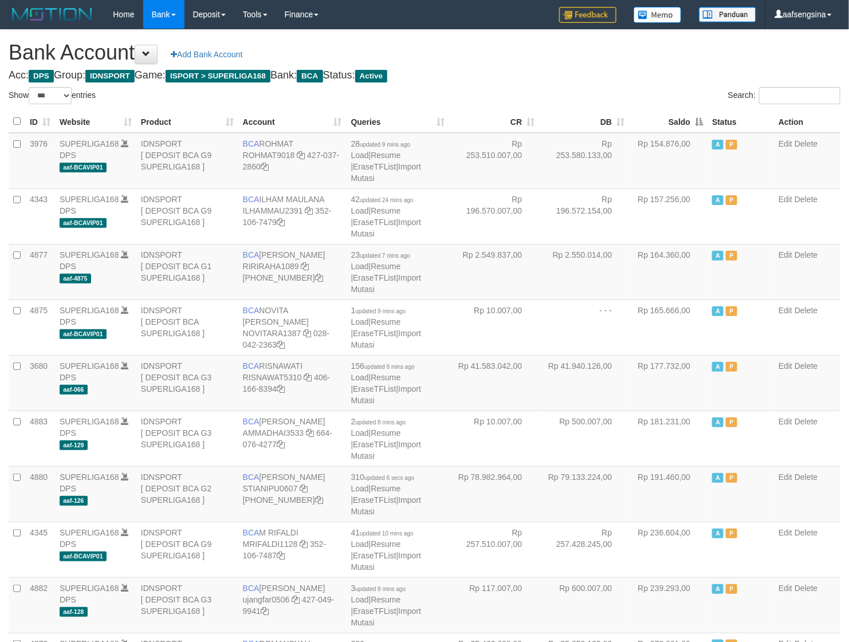  What do you see at coordinates (40, 494) in the screenshot?
I see `td: 4880` at bounding box center [40, 494].